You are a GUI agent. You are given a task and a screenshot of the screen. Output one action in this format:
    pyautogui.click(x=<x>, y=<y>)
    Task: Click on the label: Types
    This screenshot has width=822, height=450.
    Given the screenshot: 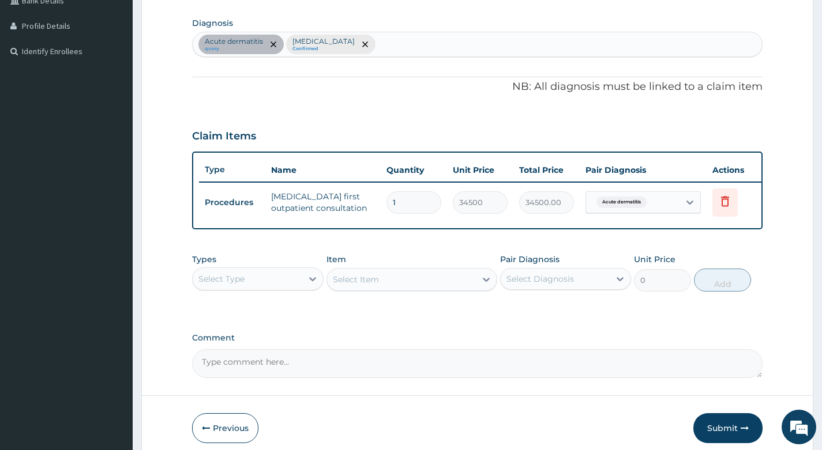 What is the action you would take?
    pyautogui.click(x=204, y=259)
    